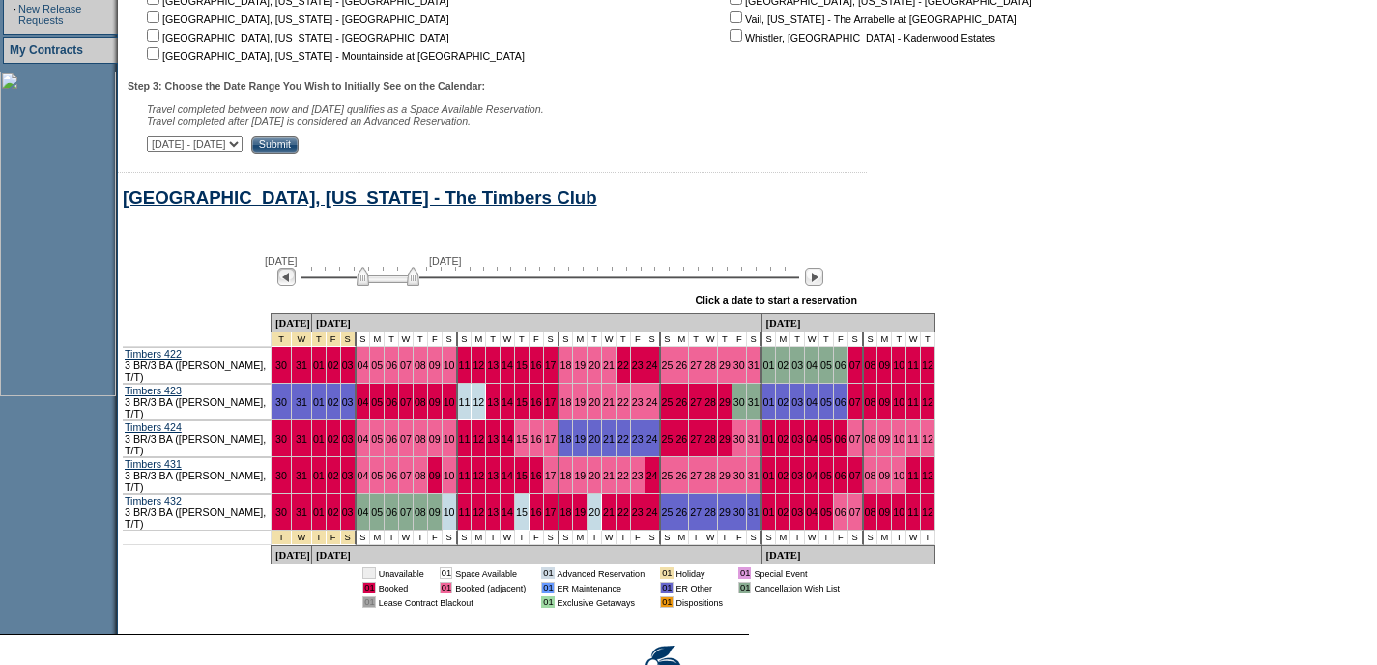 The width and height of the screenshot is (1377, 665). I want to click on a: 04, so click(363, 365).